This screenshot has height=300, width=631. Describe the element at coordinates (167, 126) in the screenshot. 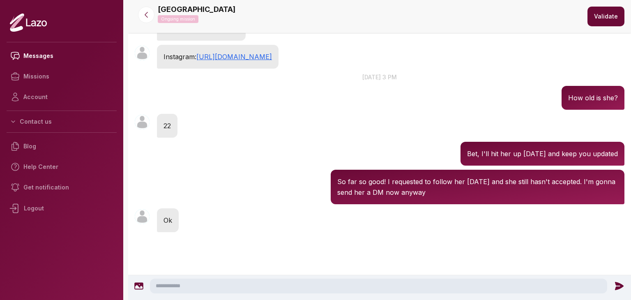

I see `p: 22` at that location.